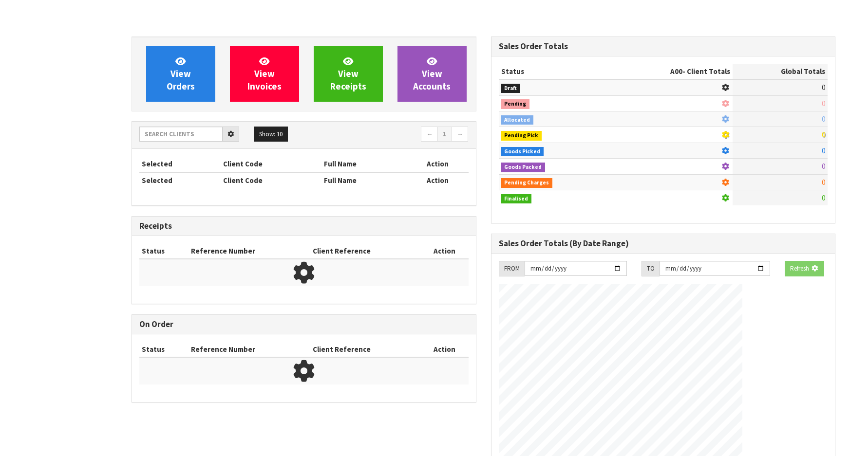  I want to click on h3: On Order, so click(304, 324).